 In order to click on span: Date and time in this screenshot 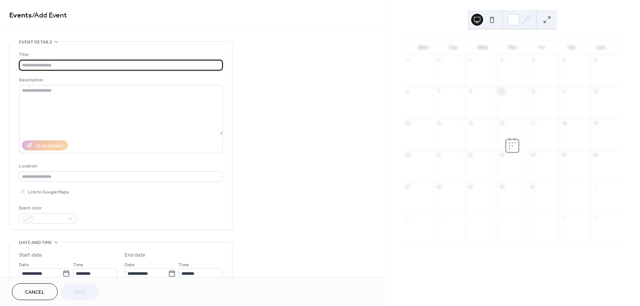, I will do `click(35, 243)`.